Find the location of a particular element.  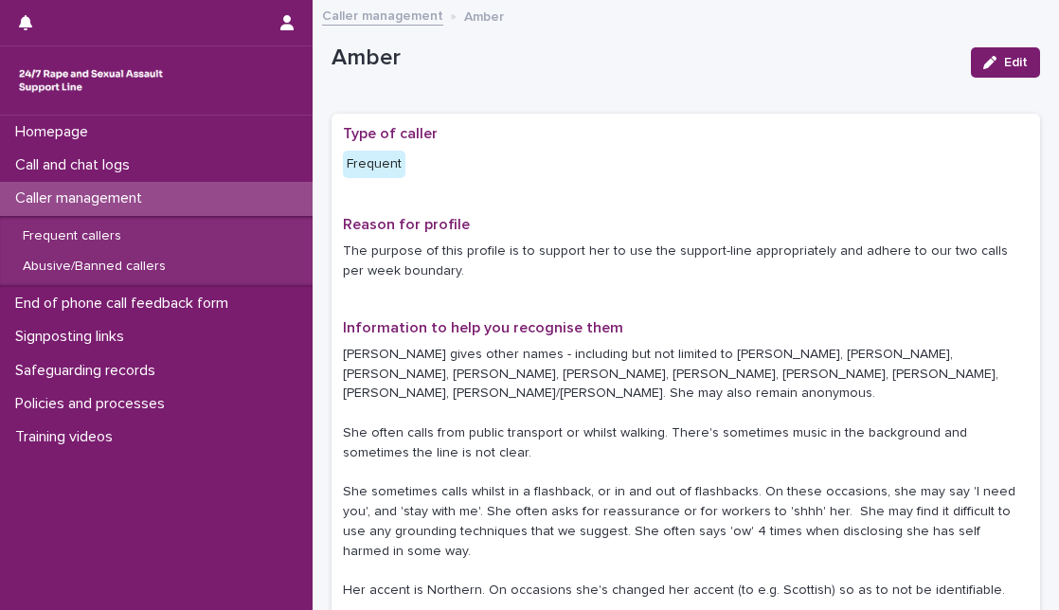

p: Signposting links is located at coordinates (73, 336).